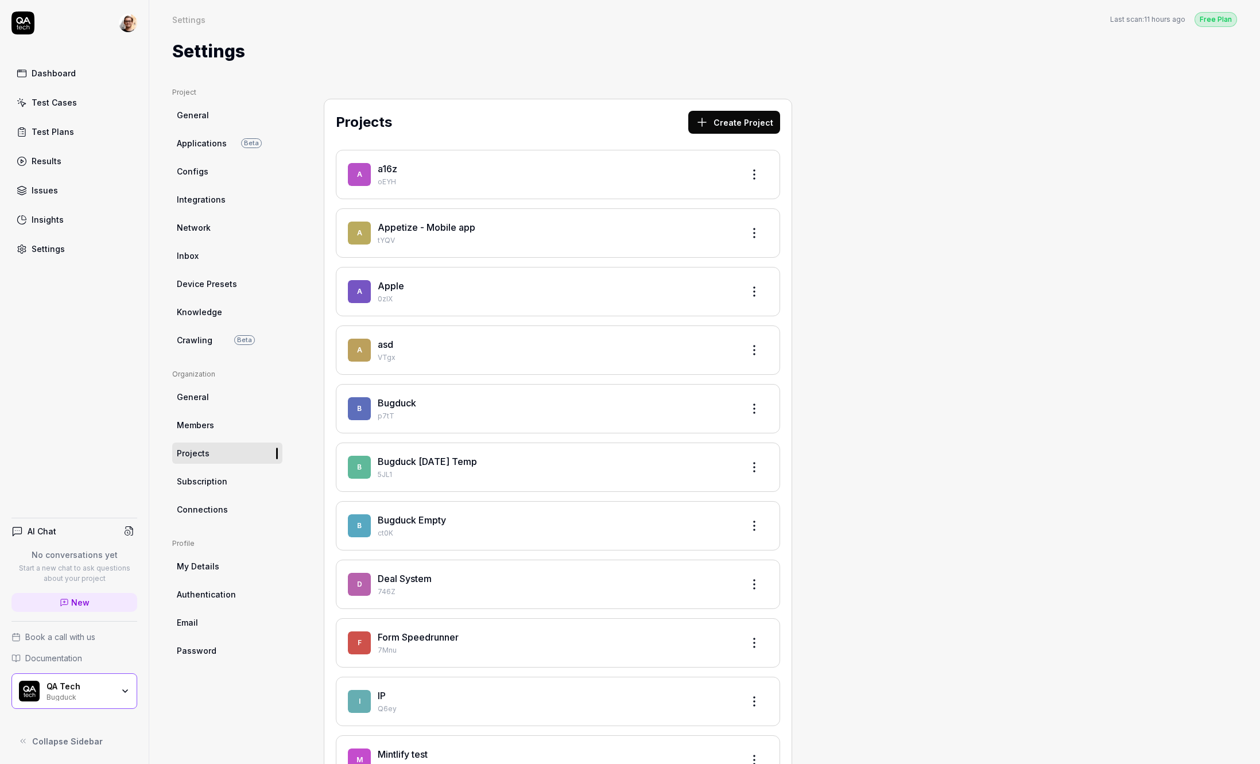 The image size is (1260, 764). What do you see at coordinates (556, 475) in the screenshot?
I see `p: 5JL1` at bounding box center [556, 475].